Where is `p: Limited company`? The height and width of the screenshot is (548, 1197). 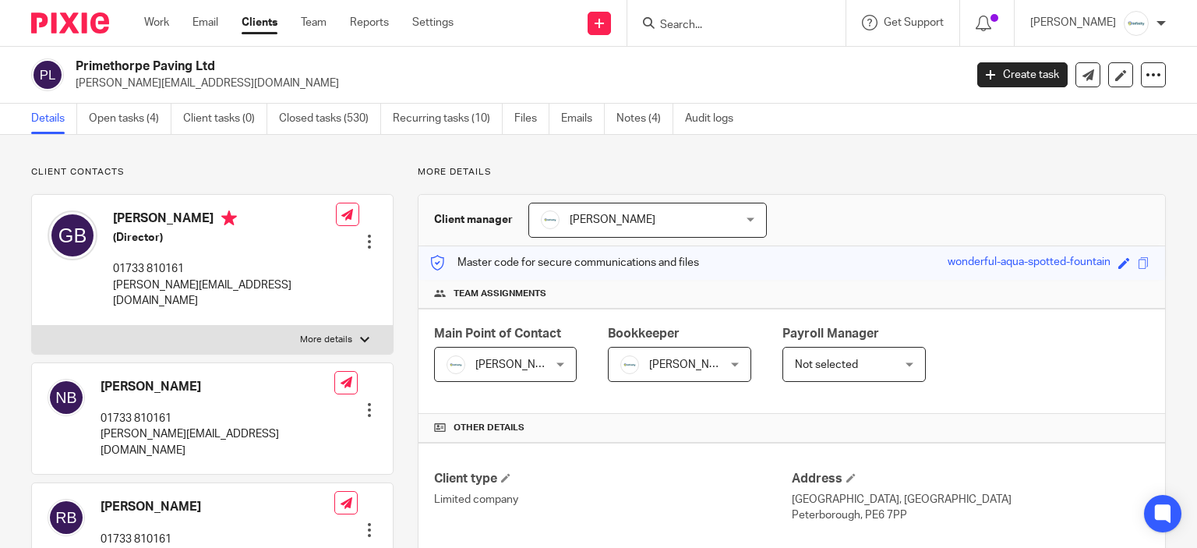
p: Limited company is located at coordinates (613, 500).